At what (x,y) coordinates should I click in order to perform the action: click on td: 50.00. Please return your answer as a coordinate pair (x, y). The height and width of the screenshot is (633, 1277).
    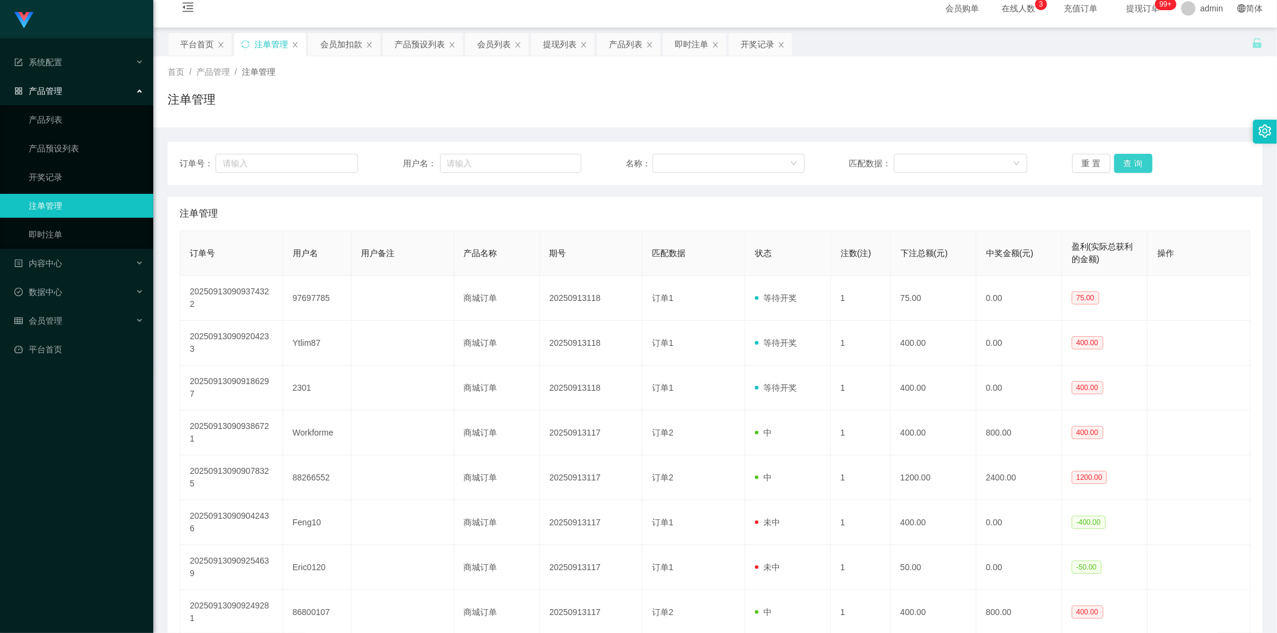
    Looking at the image, I should click on (933, 567).